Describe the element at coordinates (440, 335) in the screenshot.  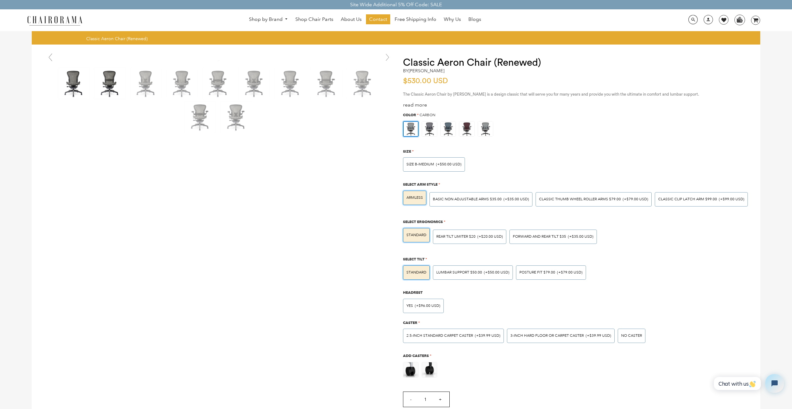
I see `span: 2.5-inch Standard Carpet Caster` at that location.